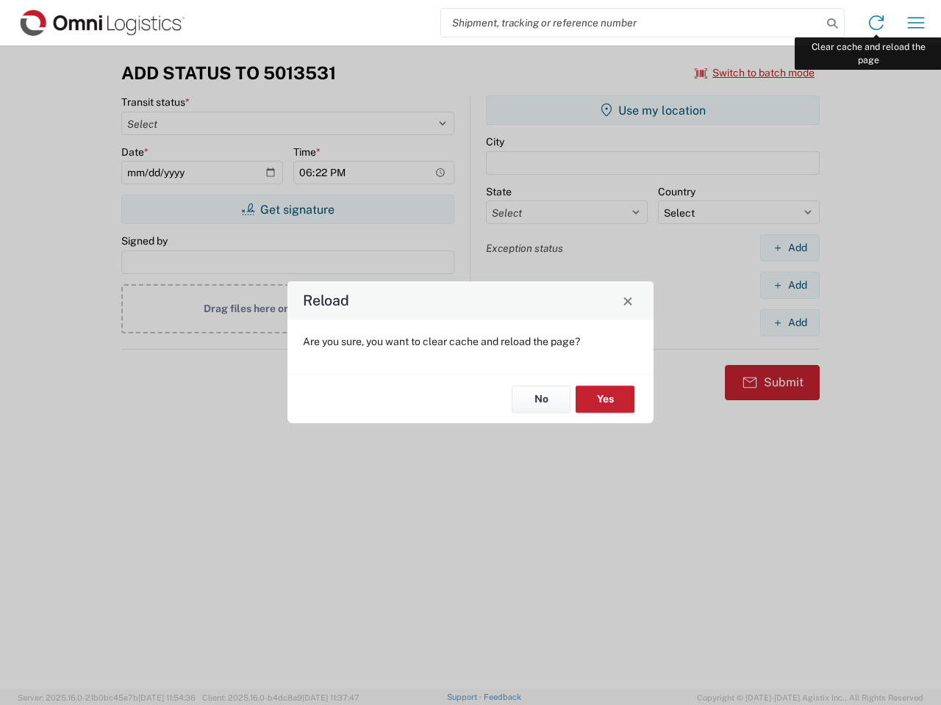 The width and height of the screenshot is (941, 705). I want to click on button: Yes, so click(605, 399).